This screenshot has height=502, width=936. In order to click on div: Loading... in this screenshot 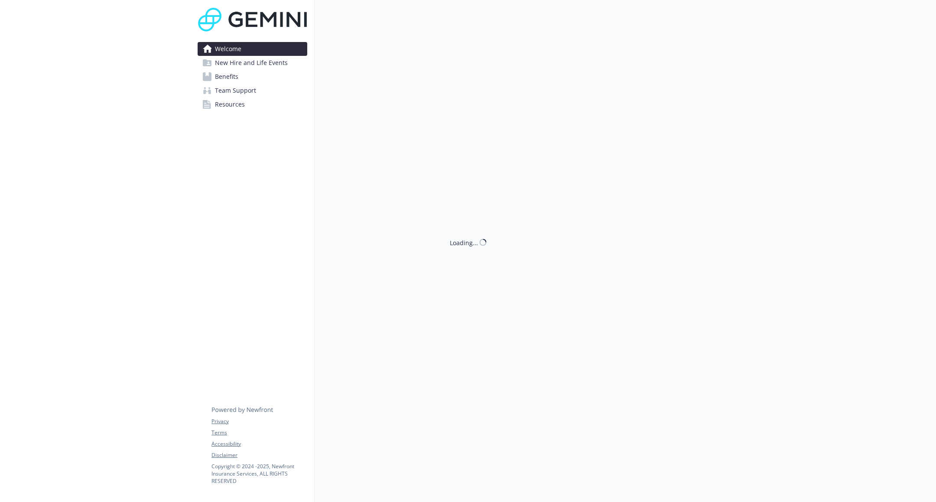, I will do `click(463, 242)`.